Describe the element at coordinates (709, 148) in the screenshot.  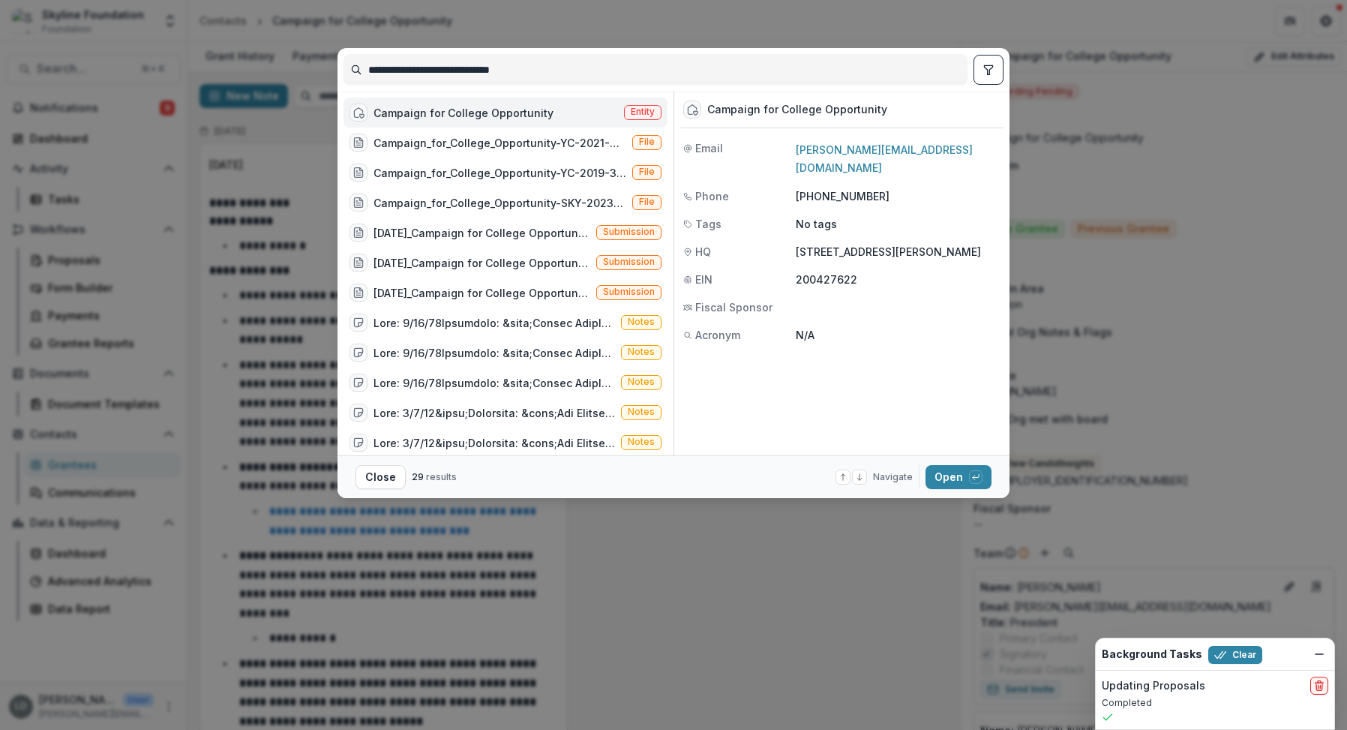
I see `span: Email` at that location.